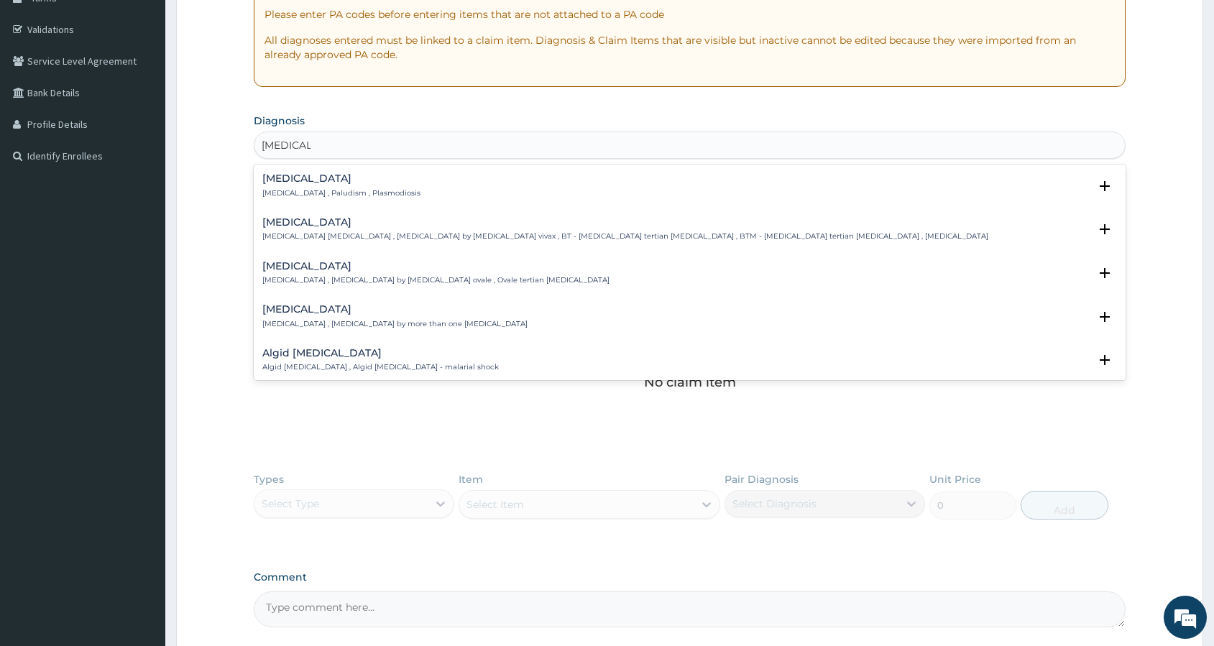 The height and width of the screenshot is (646, 1214). I want to click on div: Minimize live chat window, so click(253, 24).